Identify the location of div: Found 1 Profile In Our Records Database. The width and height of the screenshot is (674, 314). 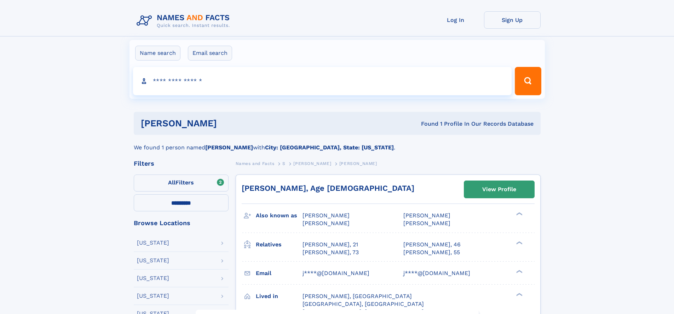
(426, 124).